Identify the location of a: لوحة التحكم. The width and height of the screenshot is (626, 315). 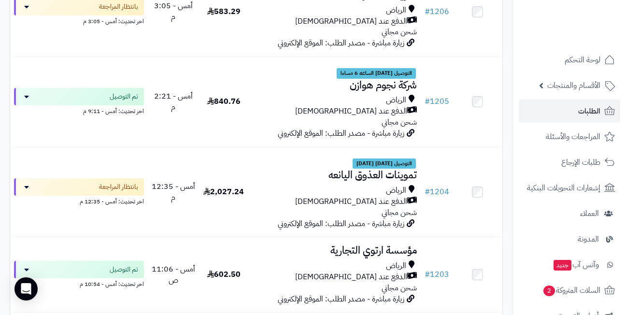
(569, 60).